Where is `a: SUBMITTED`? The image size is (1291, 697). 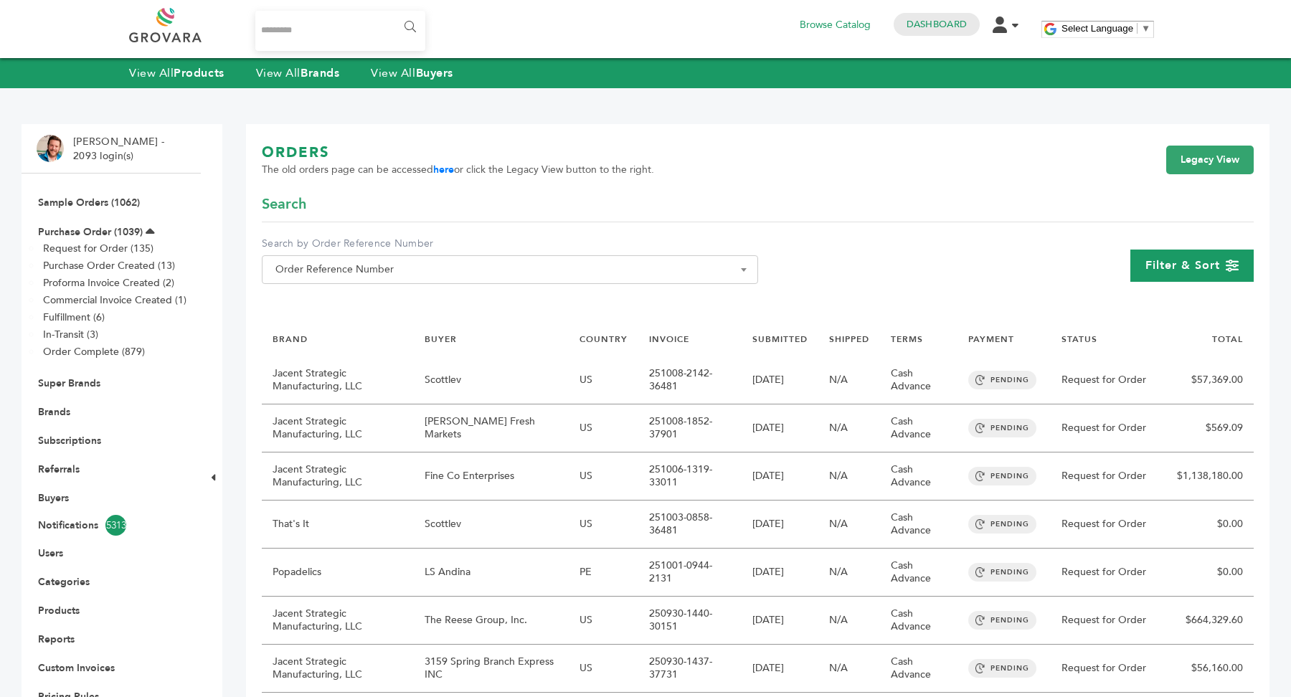
a: SUBMITTED is located at coordinates (779, 339).